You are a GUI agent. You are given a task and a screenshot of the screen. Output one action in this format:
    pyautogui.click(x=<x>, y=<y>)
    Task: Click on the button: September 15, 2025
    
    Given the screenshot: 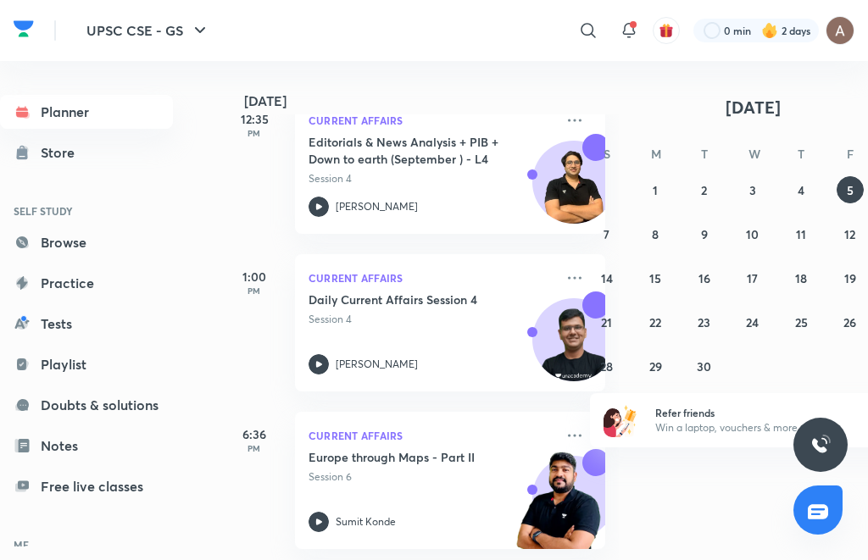 What is the action you would take?
    pyautogui.click(x=655, y=278)
    